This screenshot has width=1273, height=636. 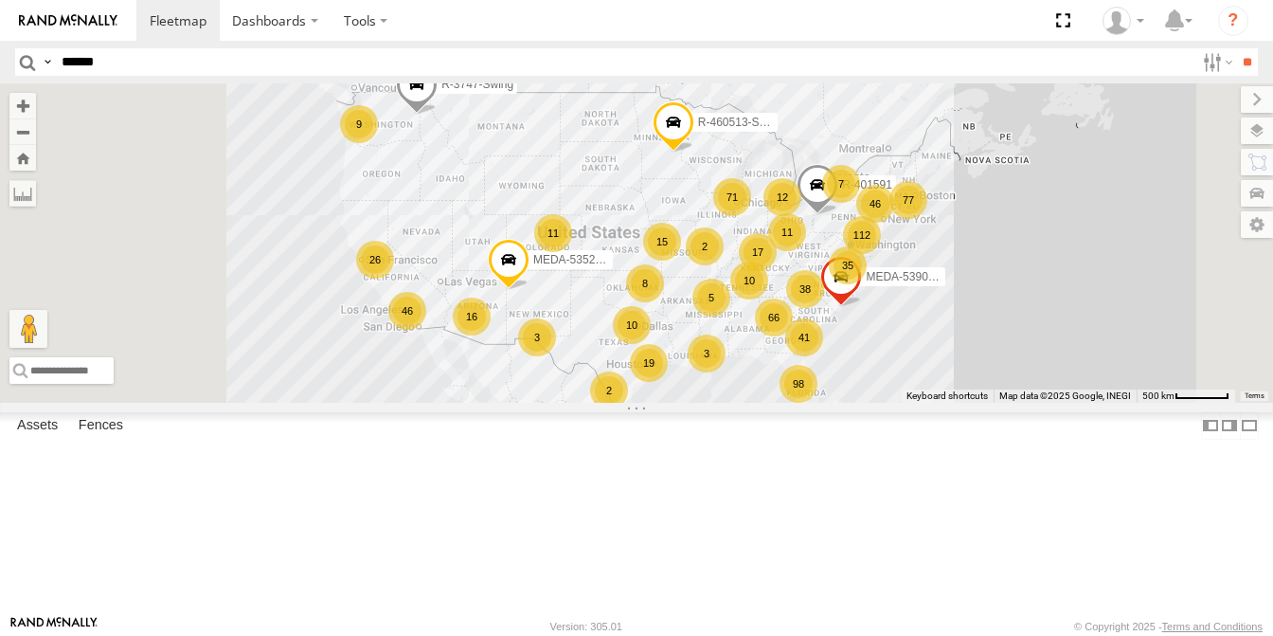 I want to click on label: Search Filter Options, so click(x=1215, y=62).